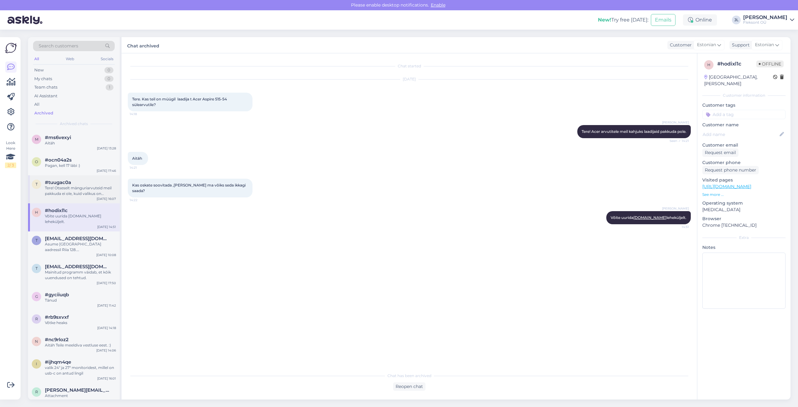 The width and height of the screenshot is (798, 407). What do you see at coordinates (46, 96) in the screenshot?
I see `div: AI Assistant` at bounding box center [46, 96].